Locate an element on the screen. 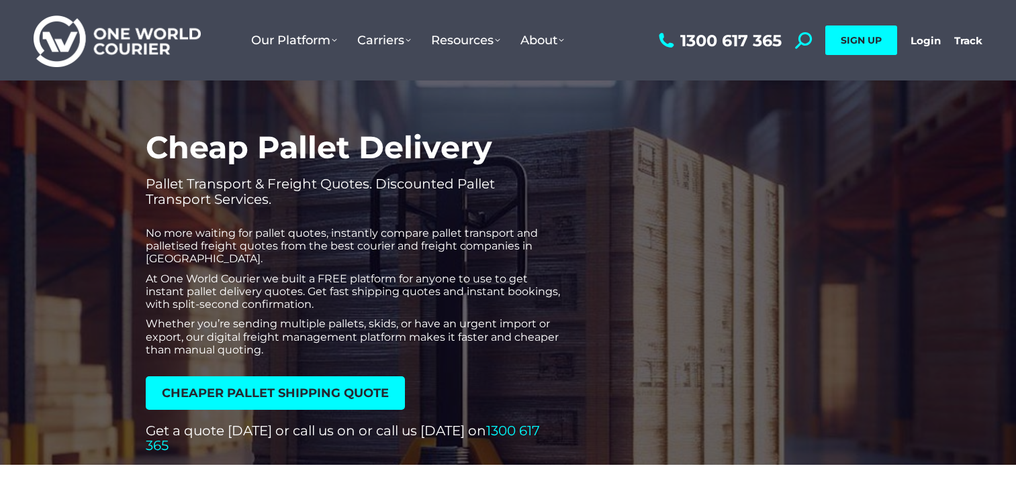 The height and width of the screenshot is (495, 1016). p: Whether you’re sending multiple pallets, skids, or have an urgent import or export, our digital f... is located at coordinates (352, 337).